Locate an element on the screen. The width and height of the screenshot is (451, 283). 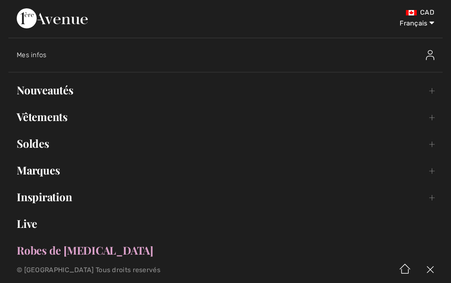
img: X is located at coordinates (431, 270).